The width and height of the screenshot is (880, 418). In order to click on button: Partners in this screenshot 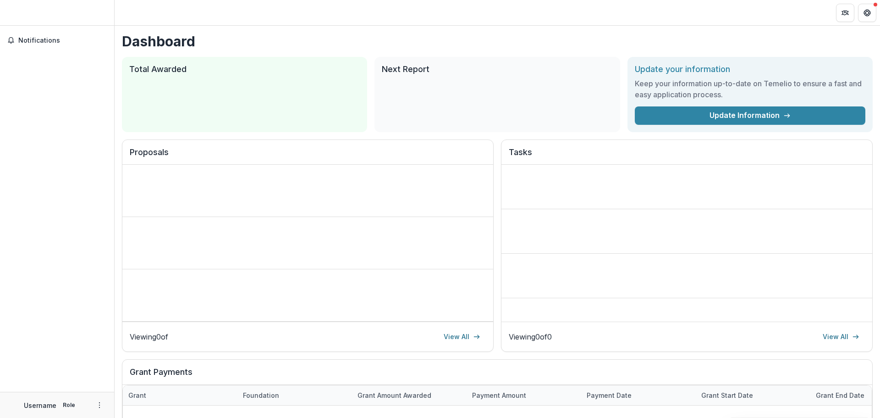, I will do `click(845, 13)`.